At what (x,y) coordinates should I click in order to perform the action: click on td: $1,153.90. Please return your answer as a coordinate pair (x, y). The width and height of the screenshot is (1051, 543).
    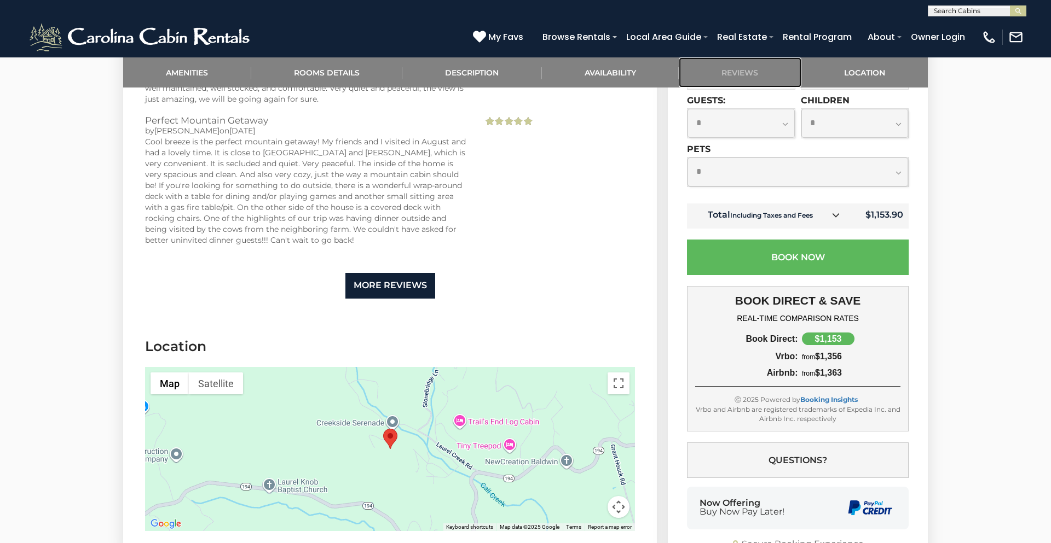
    Looking at the image, I should click on (878, 216).